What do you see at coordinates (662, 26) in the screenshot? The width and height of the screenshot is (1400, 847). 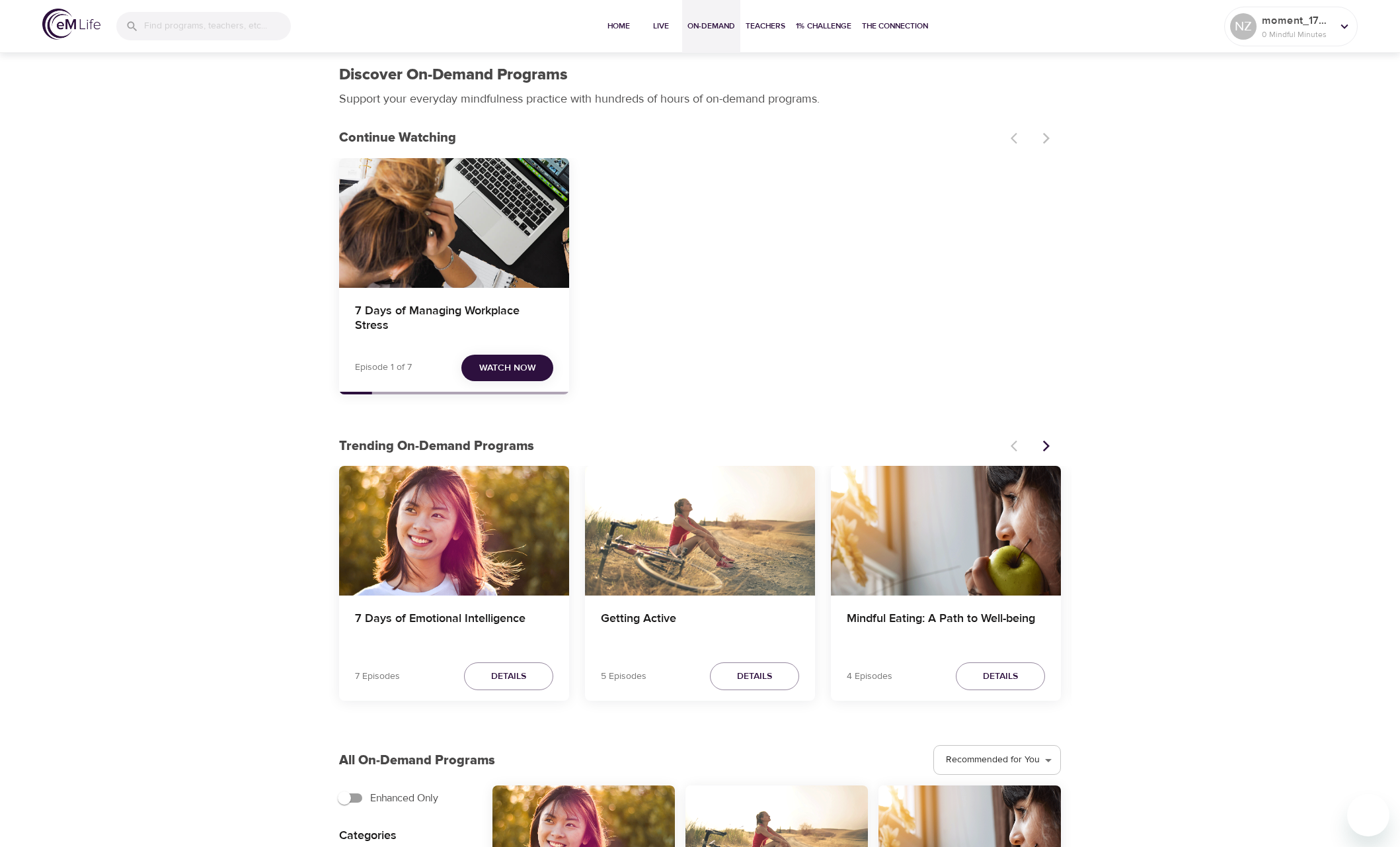 I see `span: Live` at bounding box center [662, 26].